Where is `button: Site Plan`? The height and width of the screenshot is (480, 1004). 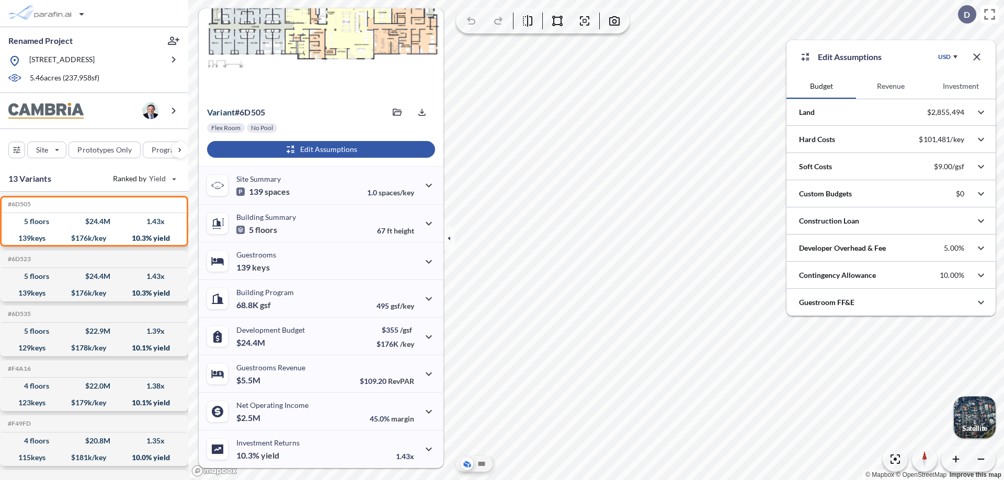 button: Site Plan is located at coordinates (482, 464).